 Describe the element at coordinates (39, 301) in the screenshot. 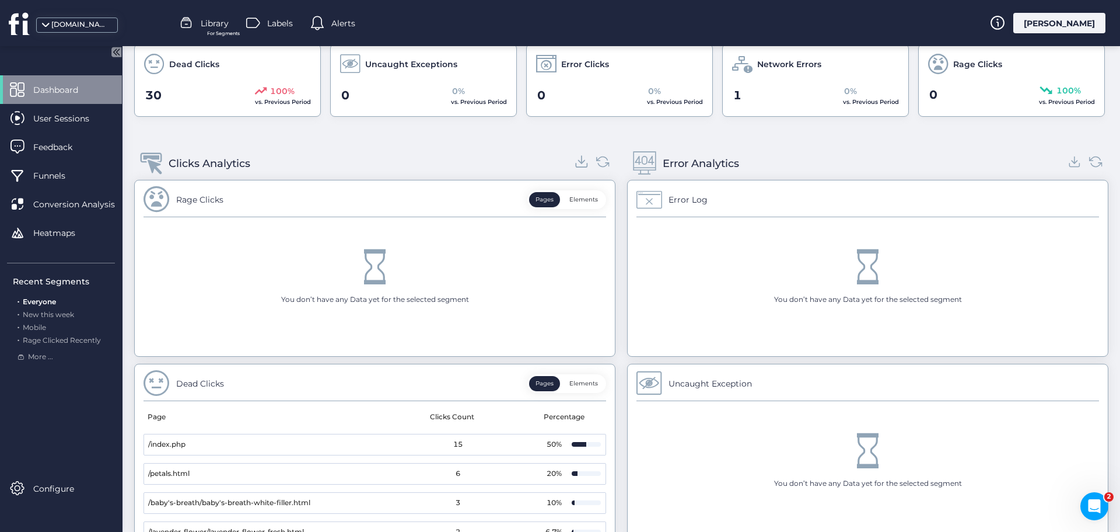

I see `span: Everyone` at that location.